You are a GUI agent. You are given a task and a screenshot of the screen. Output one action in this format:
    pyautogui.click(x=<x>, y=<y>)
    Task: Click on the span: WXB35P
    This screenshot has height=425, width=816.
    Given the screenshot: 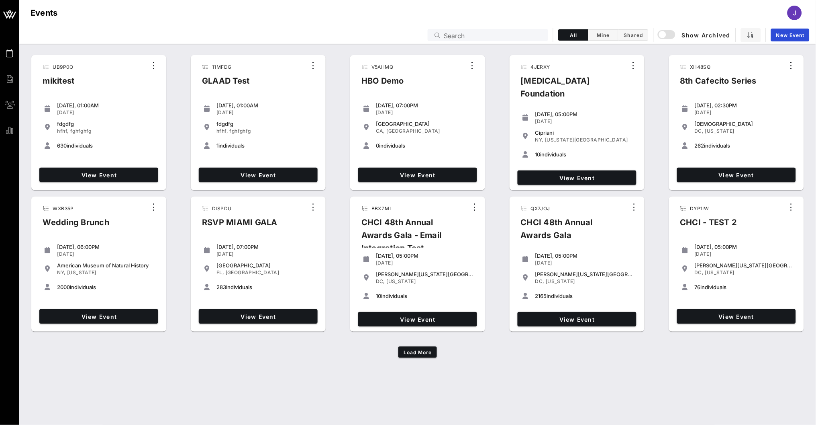 What is the action you would take?
    pyautogui.click(x=63, y=208)
    